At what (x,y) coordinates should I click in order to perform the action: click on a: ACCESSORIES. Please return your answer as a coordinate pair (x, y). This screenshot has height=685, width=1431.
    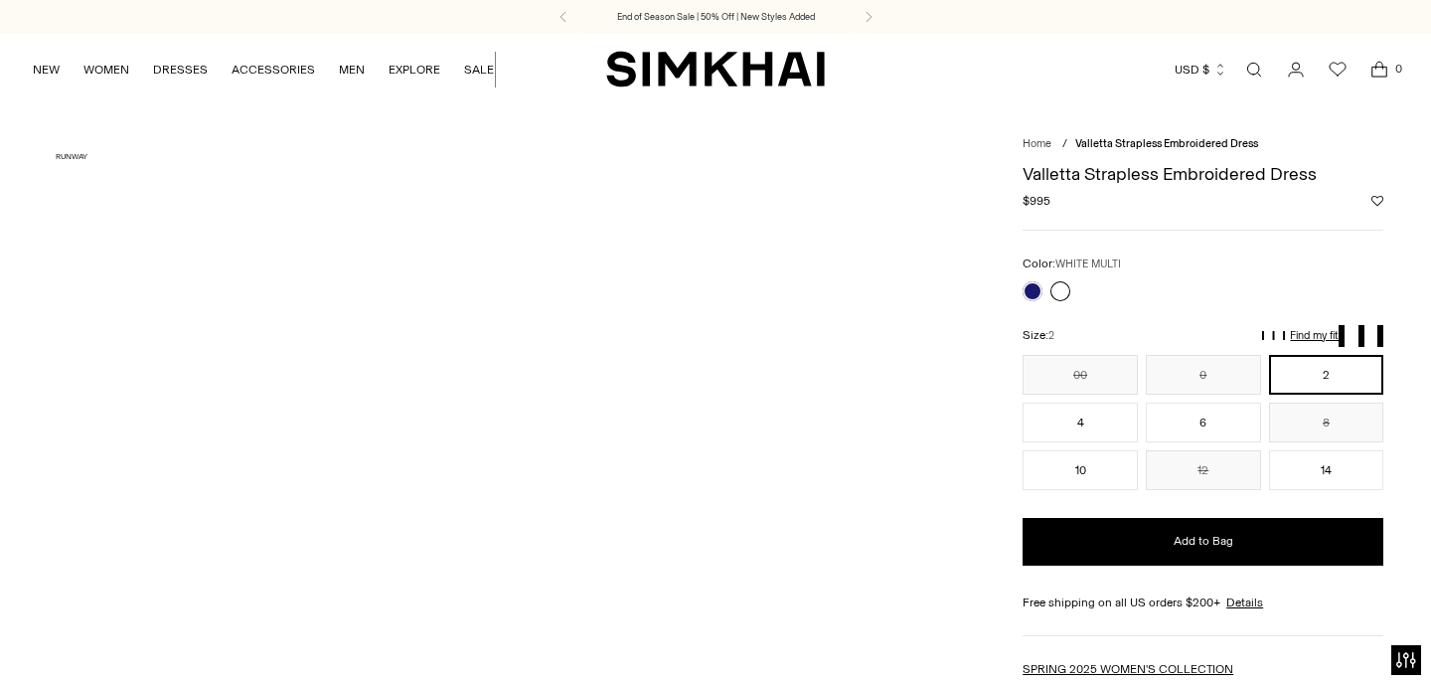
    Looking at the image, I should click on (273, 70).